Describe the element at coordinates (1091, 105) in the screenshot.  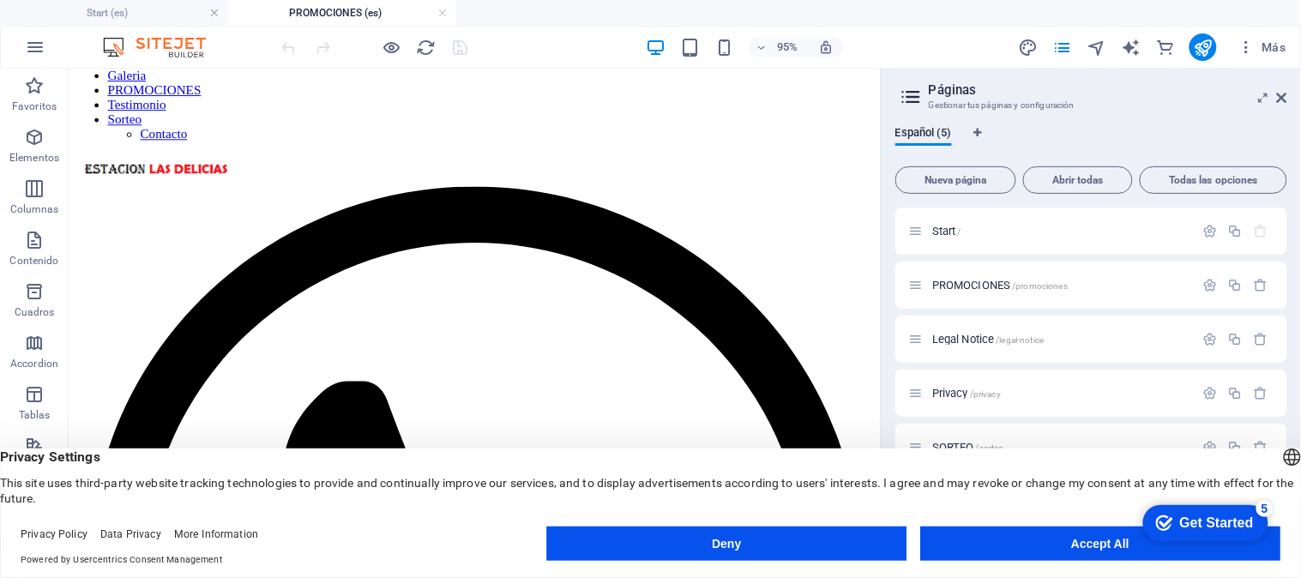
I see `h3: Gestionar tus páginas y configuración` at that location.